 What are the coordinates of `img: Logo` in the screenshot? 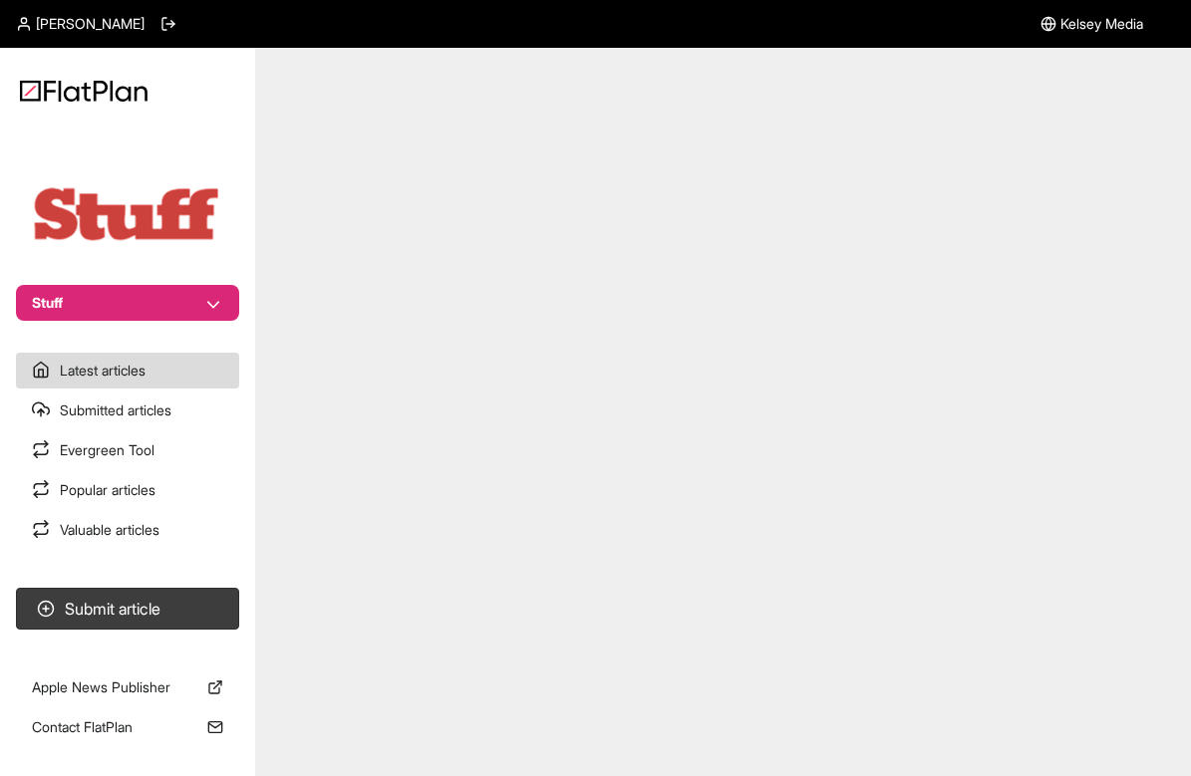 It's located at (84, 91).